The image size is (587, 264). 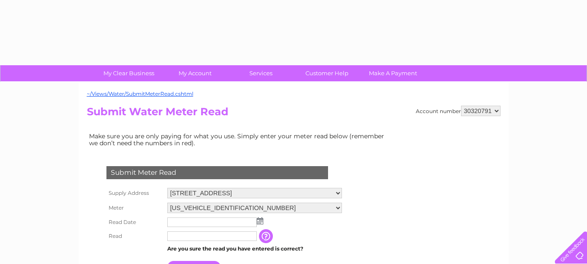 What do you see at coordinates (140, 93) in the screenshot?
I see `a: ~/Views/Water/SubmitMeterRead.cshtml` at bounding box center [140, 93].